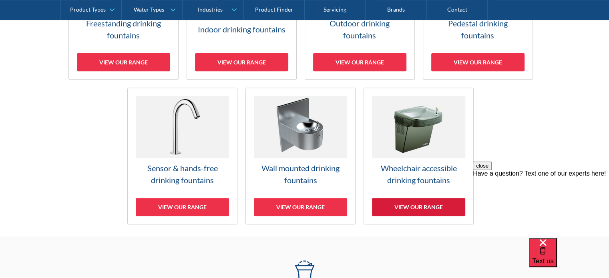  I want to click on h3: Sensor & hands-free drinking fountains, so click(182, 174).